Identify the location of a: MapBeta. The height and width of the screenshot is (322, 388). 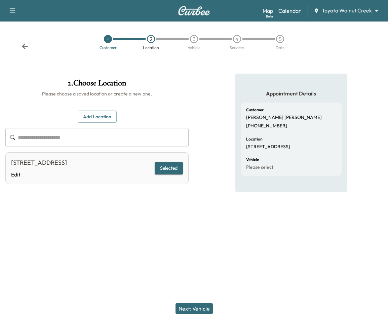
(268, 11).